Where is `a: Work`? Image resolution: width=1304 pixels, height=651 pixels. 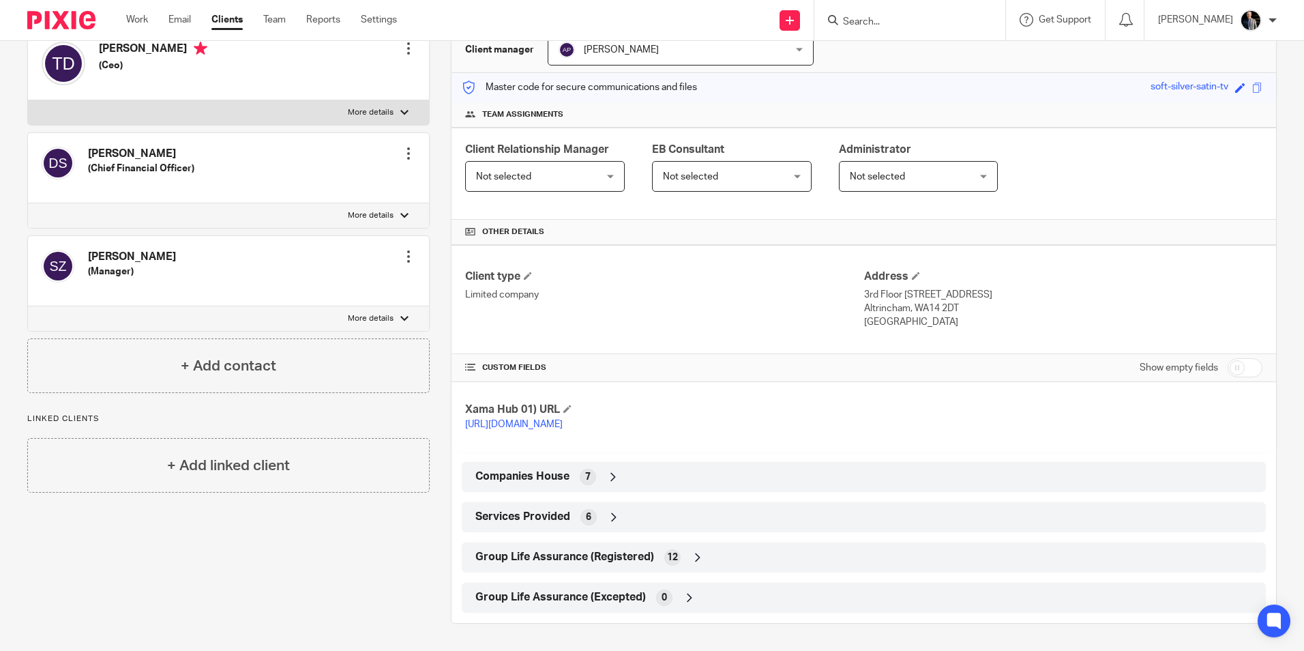 a: Work is located at coordinates (137, 20).